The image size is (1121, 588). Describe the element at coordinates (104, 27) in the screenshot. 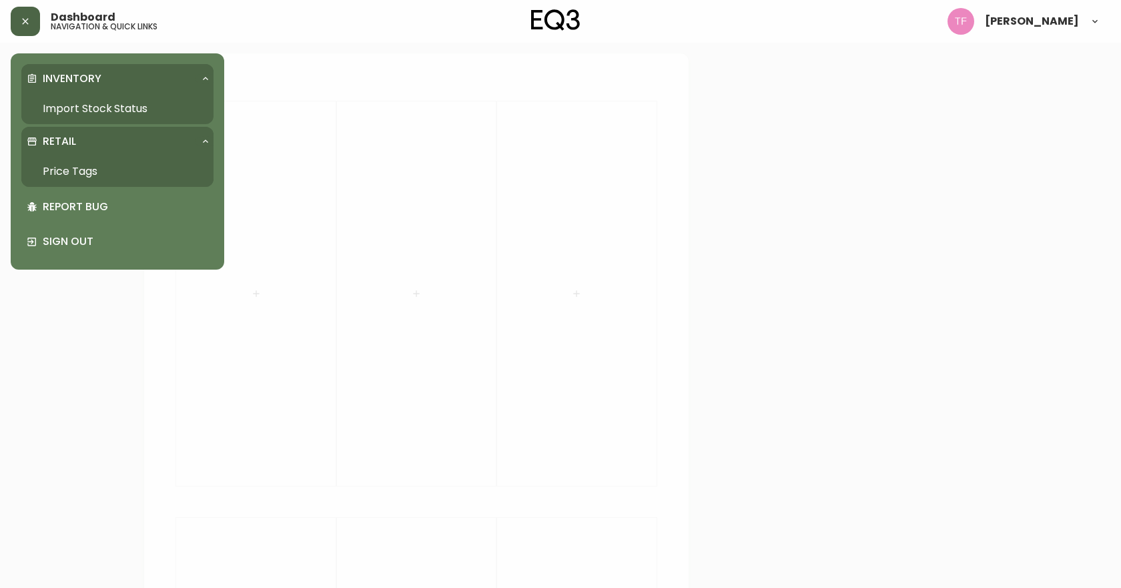

I see `h5: navigation & quick links` at that location.